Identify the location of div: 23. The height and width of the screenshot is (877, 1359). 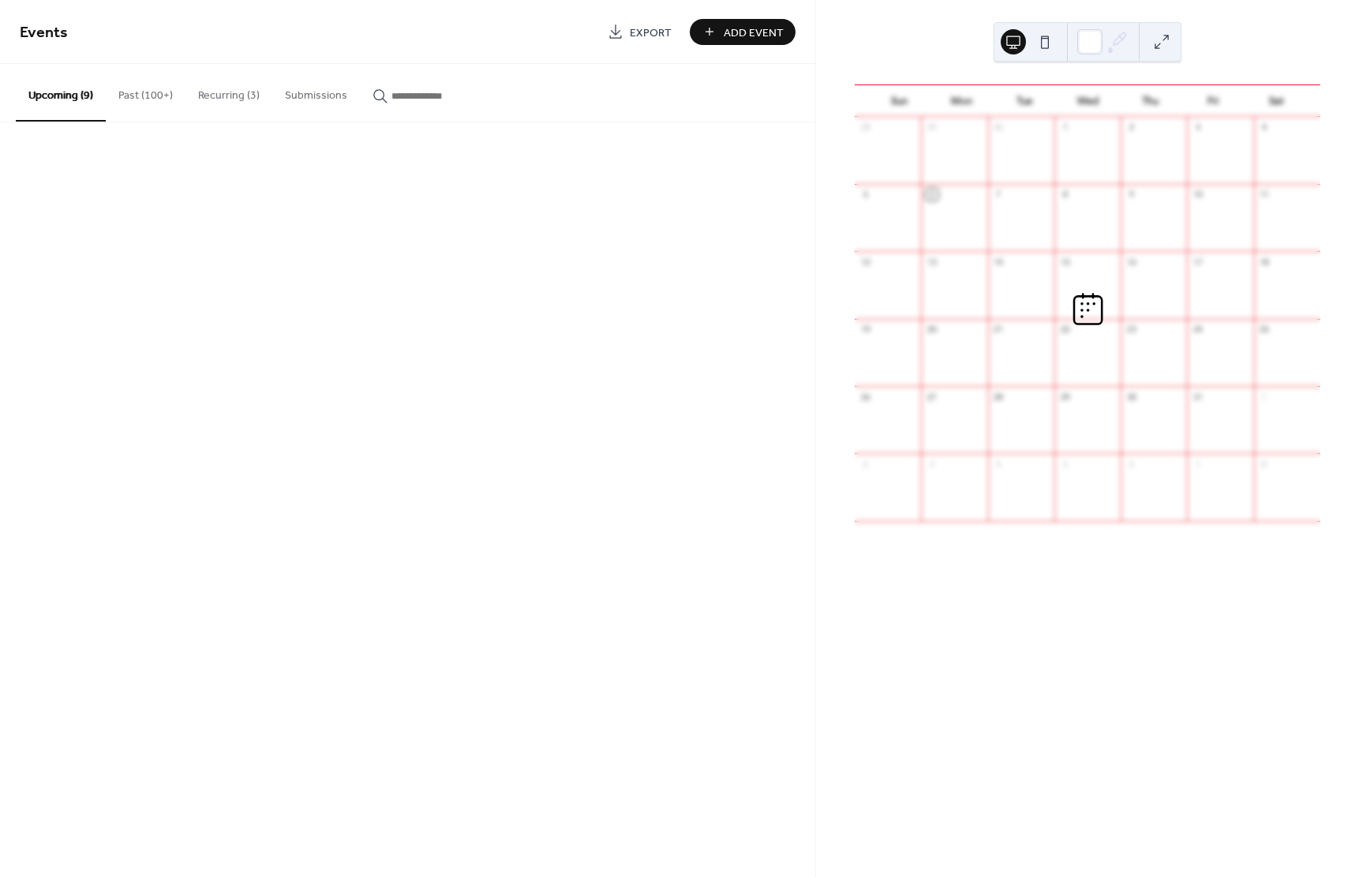
(1131, 329).